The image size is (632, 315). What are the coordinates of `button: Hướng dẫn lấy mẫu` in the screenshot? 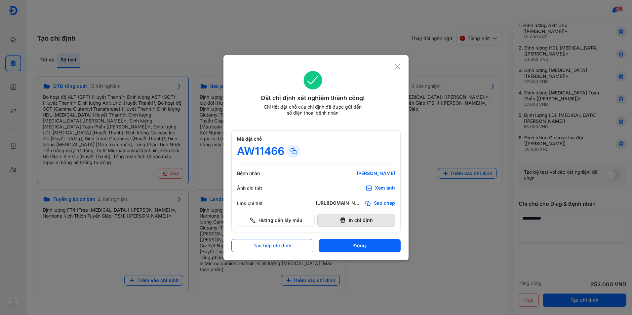 It's located at (276, 220).